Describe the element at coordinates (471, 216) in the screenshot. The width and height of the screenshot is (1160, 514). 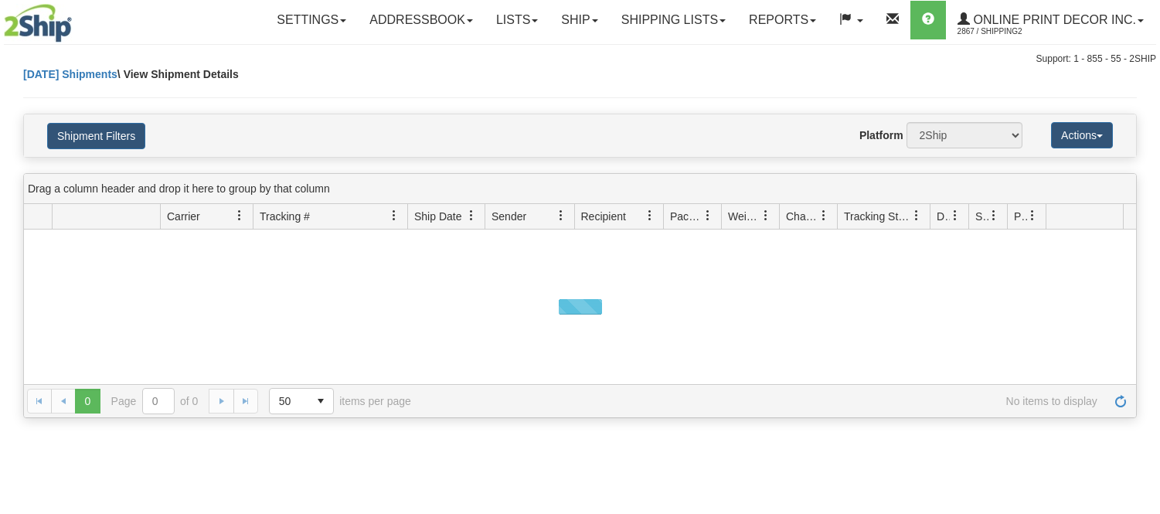
I see `a: Ship Date filter column settings` at that location.